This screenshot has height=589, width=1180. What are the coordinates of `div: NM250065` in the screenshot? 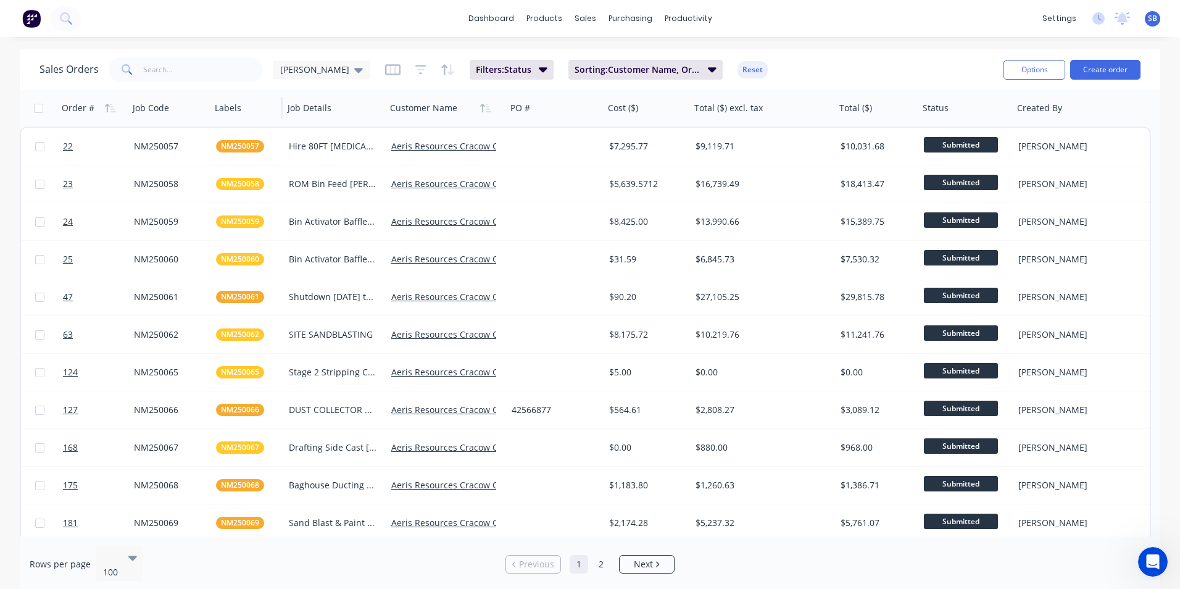 It's located at (168, 372).